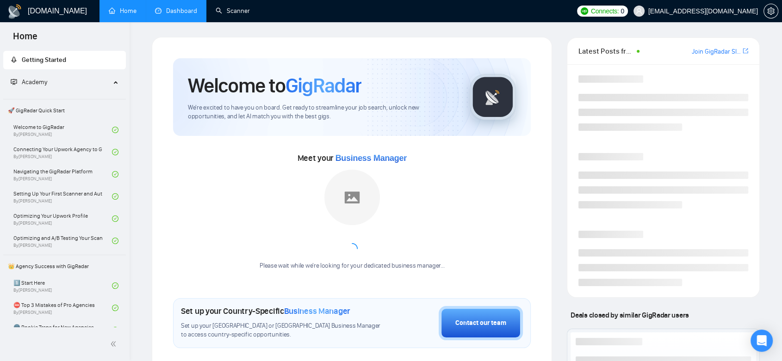 Image resolution: width=782 pixels, height=361 pixels. I want to click on button: Contact our team, so click(481, 323).